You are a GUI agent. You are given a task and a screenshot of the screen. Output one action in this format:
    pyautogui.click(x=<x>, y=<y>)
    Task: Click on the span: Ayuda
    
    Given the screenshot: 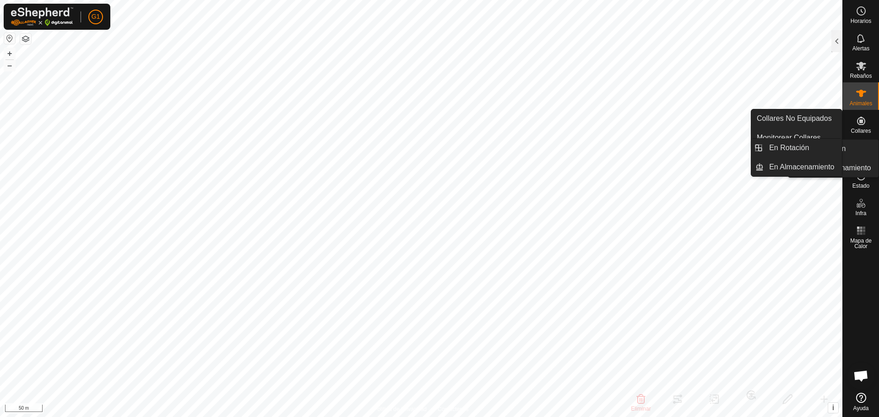 What is the action you would take?
    pyautogui.click(x=861, y=408)
    